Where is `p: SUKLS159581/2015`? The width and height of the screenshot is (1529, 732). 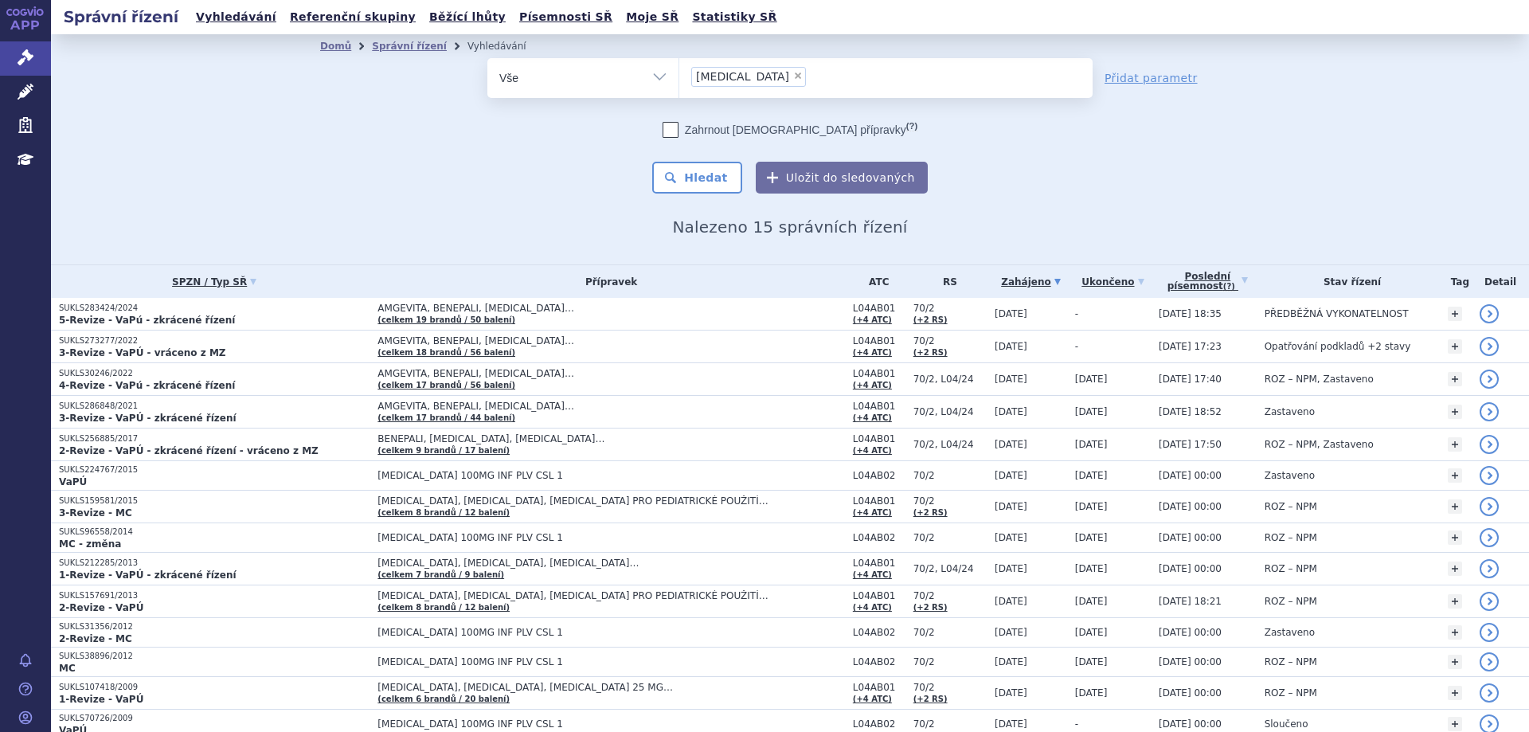 p: SUKLS159581/2015 is located at coordinates (214, 501).